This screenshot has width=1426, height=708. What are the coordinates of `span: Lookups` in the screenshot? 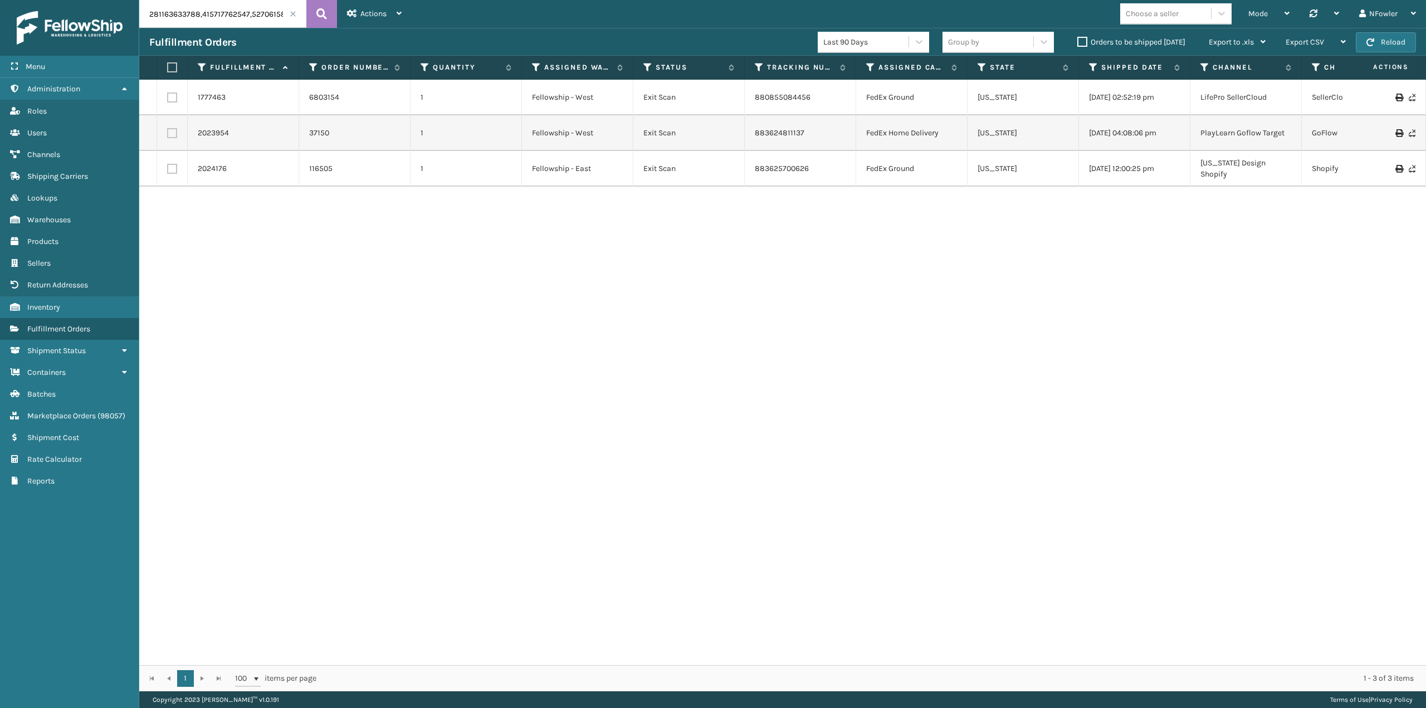 It's located at (42, 198).